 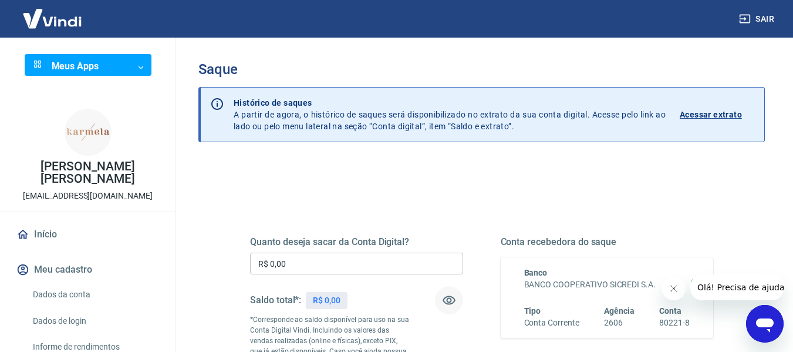 I want to click on h5: Conta recebedora do saque, so click(x=607, y=242).